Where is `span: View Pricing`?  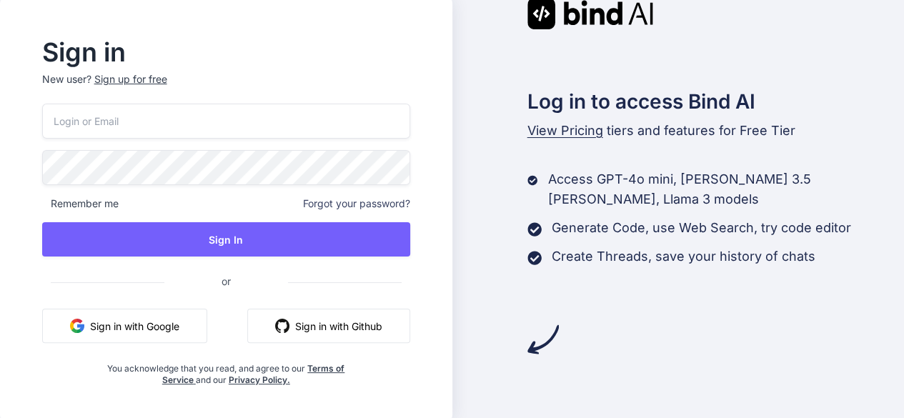 span: View Pricing is located at coordinates (565, 130).